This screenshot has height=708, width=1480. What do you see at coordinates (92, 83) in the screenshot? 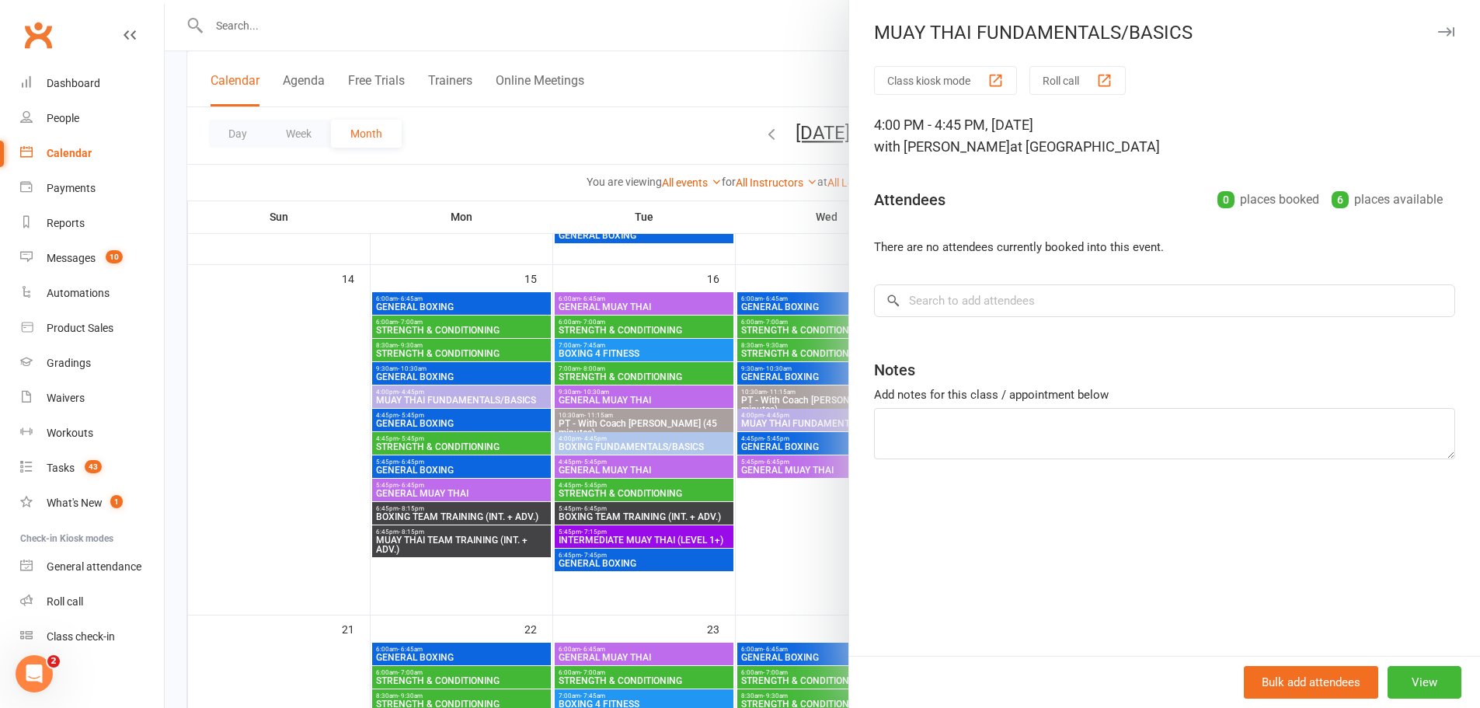
I see `a: Dashboard` at bounding box center [92, 83].